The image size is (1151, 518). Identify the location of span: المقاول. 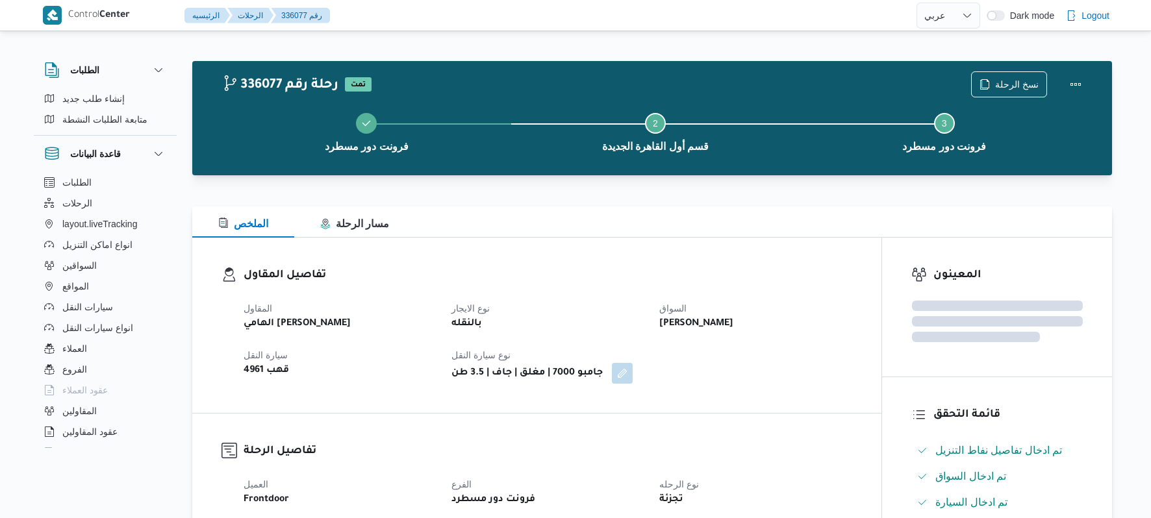
(258, 309).